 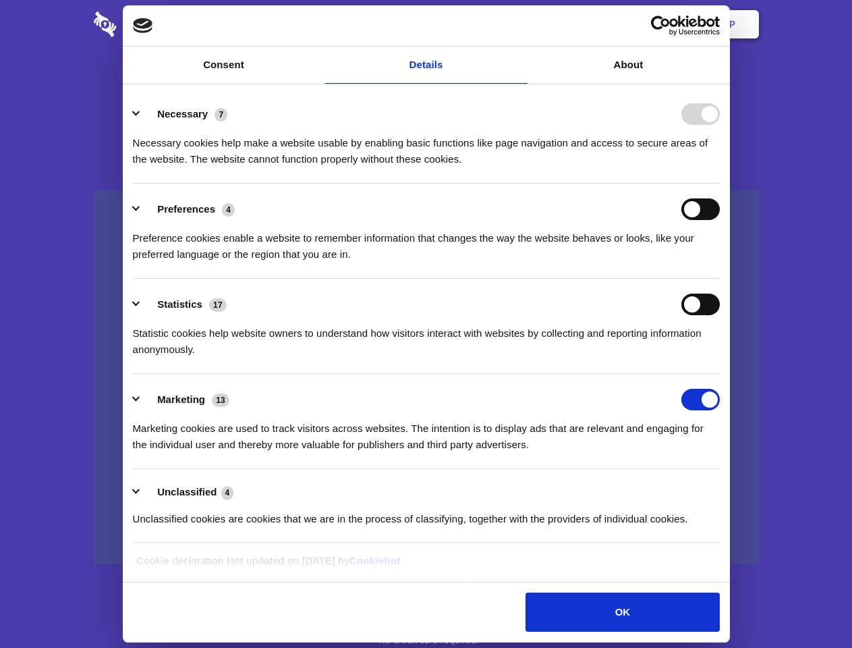 I want to click on label: Marketing, so click(x=181, y=399).